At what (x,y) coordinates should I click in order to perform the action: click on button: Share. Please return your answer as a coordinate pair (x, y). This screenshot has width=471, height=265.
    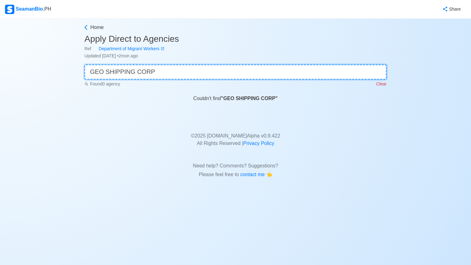
    Looking at the image, I should click on (451, 9).